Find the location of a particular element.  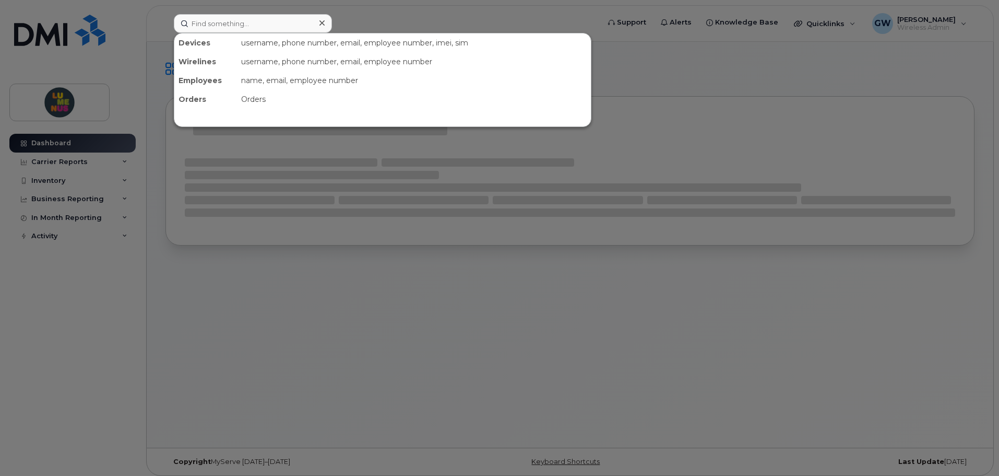

div: Wirelines is located at coordinates (206, 62).